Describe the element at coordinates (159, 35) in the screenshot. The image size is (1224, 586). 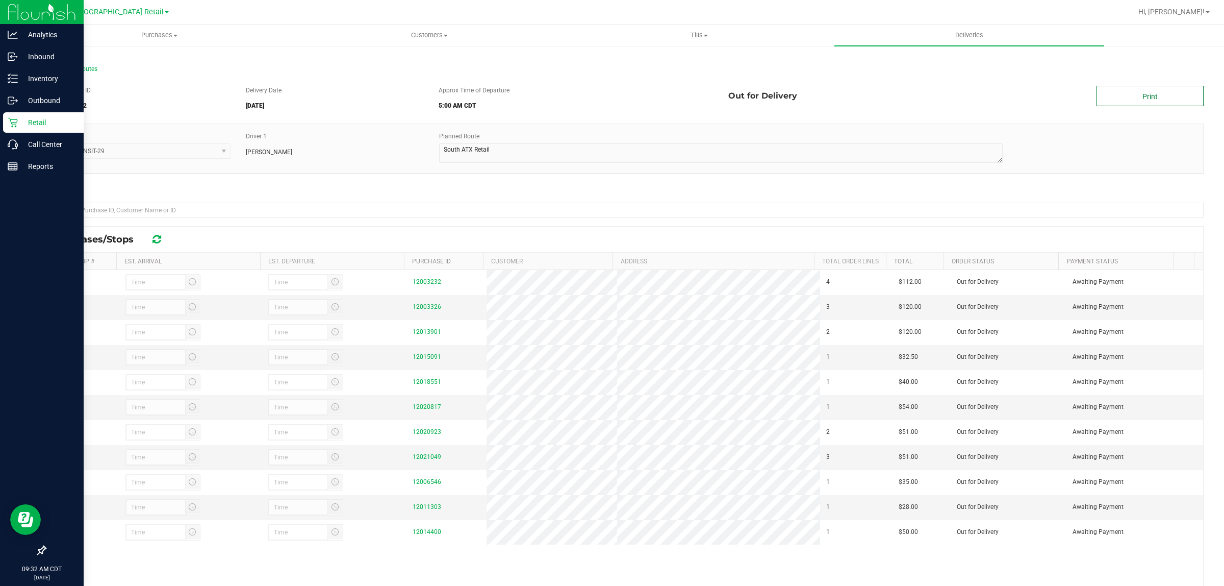
I see `span: Purchases` at that location.